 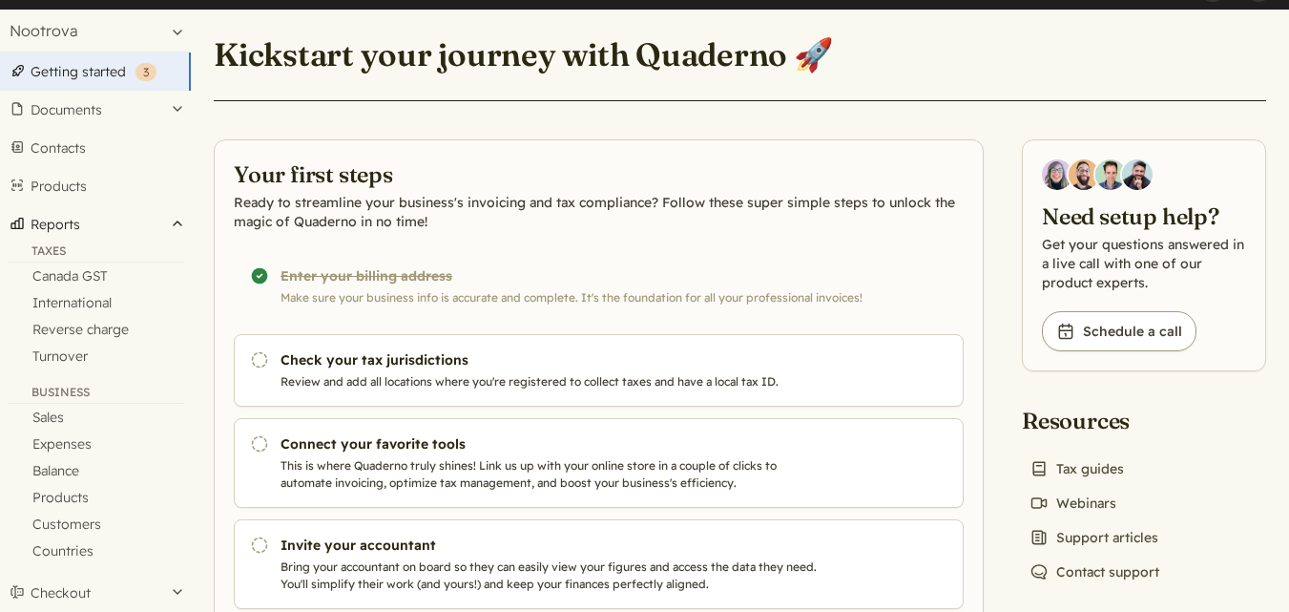 I want to click on h2: Resources, so click(x=1095, y=420).